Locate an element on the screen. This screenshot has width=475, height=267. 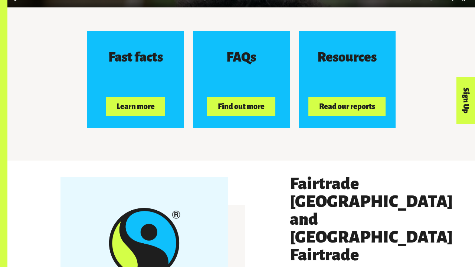
a: Resources Read our reports is located at coordinates (347, 79).